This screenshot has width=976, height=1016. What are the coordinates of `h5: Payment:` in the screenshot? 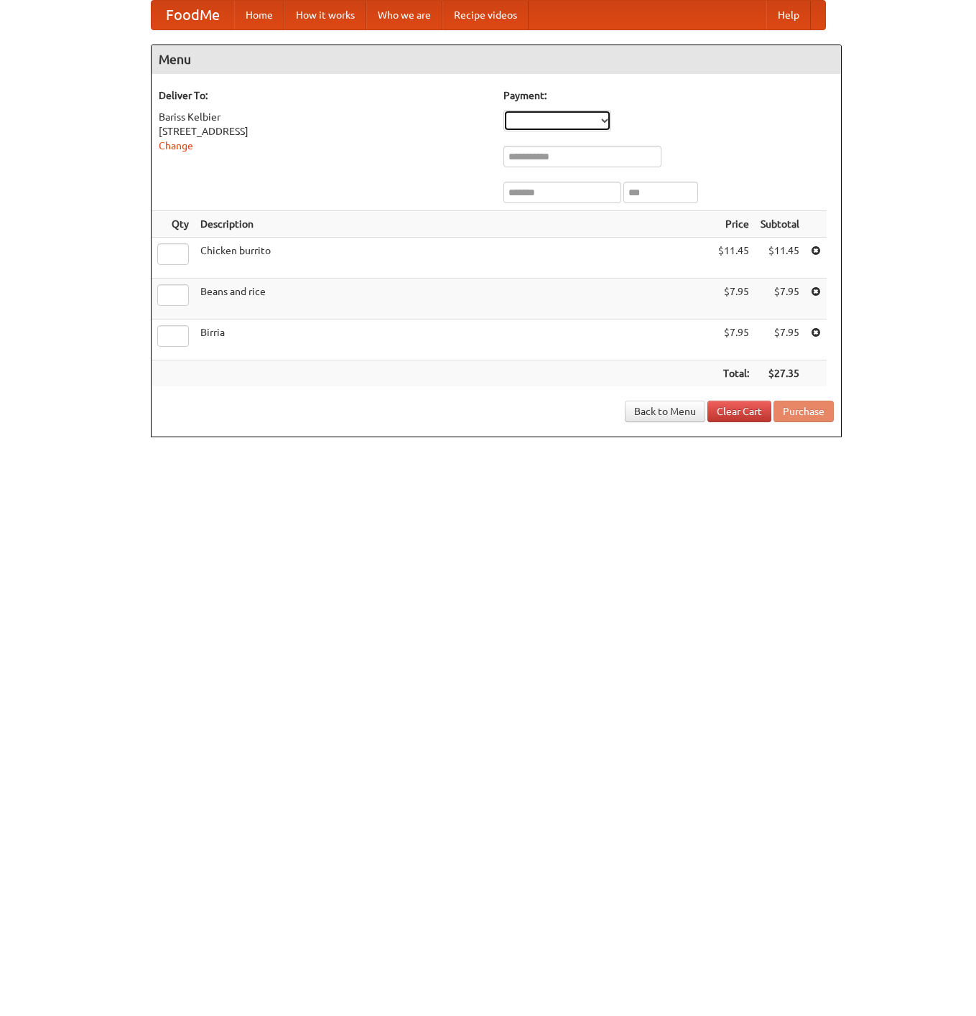 It's located at (668, 95).